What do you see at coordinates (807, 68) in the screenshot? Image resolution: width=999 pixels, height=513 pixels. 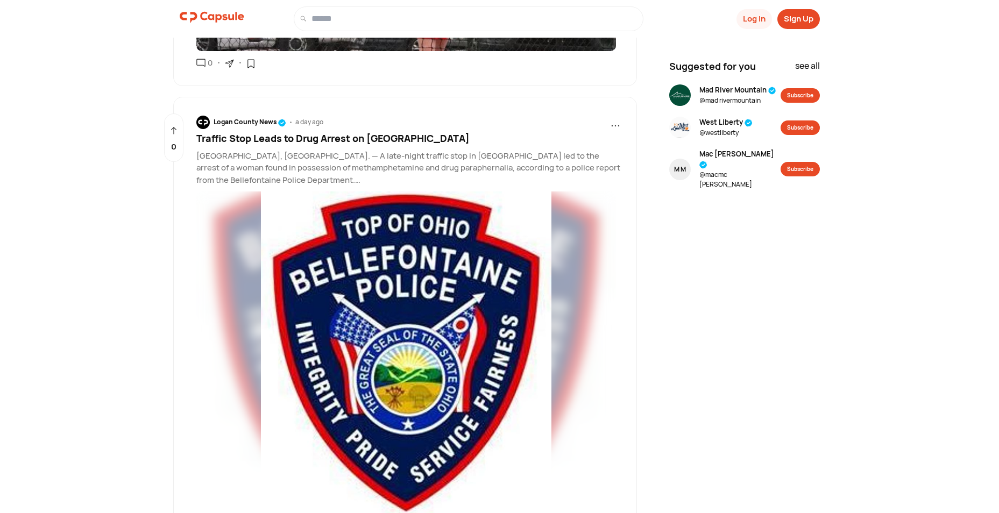 I see `div: see all` at bounding box center [807, 68].